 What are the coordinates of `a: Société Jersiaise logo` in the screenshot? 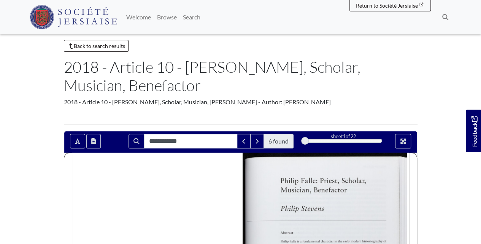 It's located at (73, 17).